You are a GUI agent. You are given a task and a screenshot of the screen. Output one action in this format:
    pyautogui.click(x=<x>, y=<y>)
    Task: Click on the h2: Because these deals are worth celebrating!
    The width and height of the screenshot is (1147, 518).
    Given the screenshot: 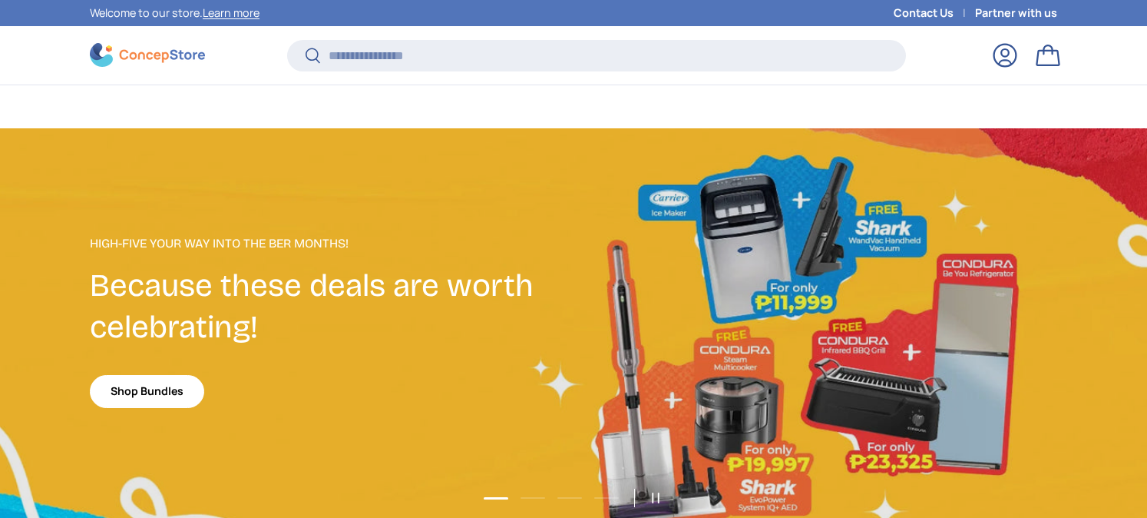 What is the action you would take?
    pyautogui.click(x=332, y=306)
    